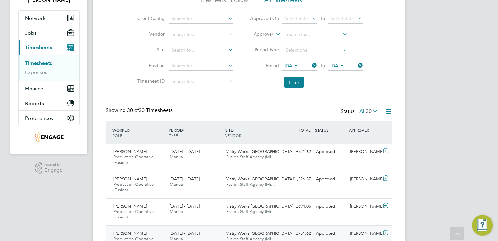 The height and width of the screenshot is (241, 498). What do you see at coordinates (150, 18) in the screenshot?
I see `label: Client Config` at bounding box center [150, 18].